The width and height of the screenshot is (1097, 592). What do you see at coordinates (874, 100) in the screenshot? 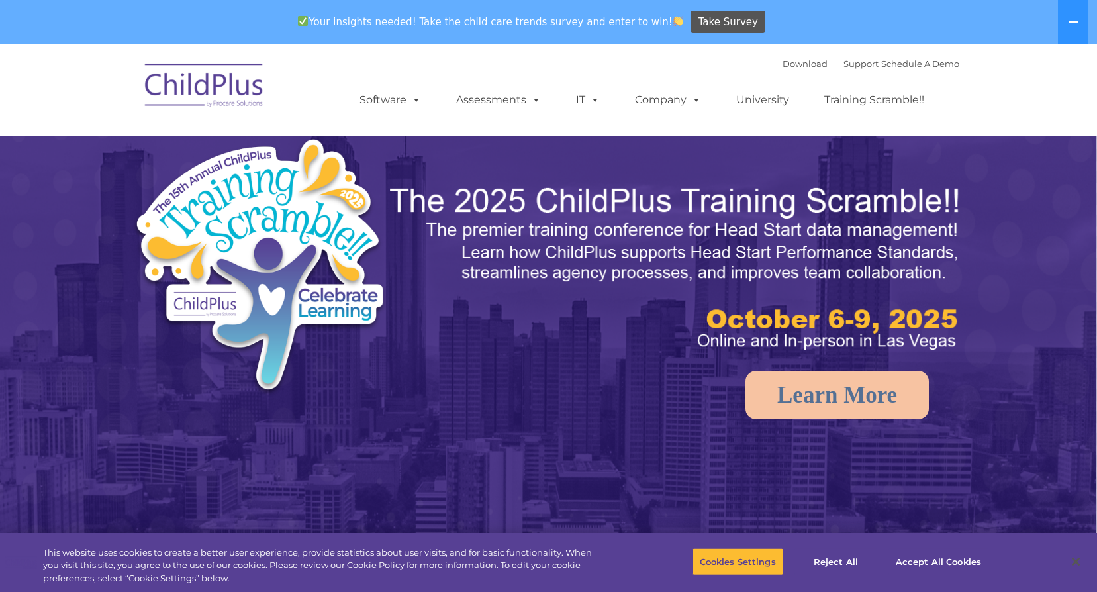
I see `a: Training Scramble!!` at bounding box center [874, 100].